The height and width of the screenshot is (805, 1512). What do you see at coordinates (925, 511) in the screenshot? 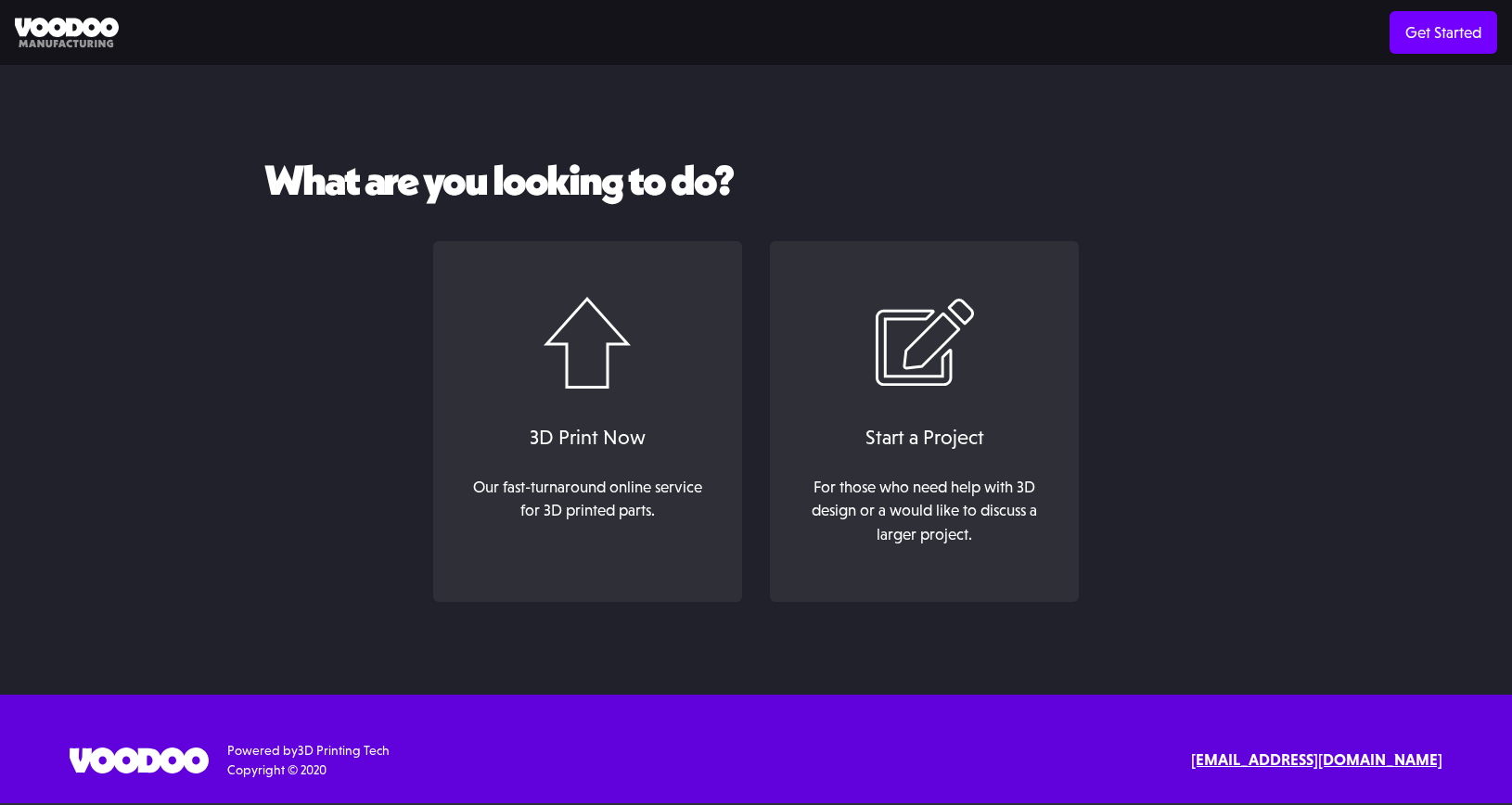
I see `div: For those who need help with 3D design or a would like to discuss a larger project.` at bounding box center [925, 511].